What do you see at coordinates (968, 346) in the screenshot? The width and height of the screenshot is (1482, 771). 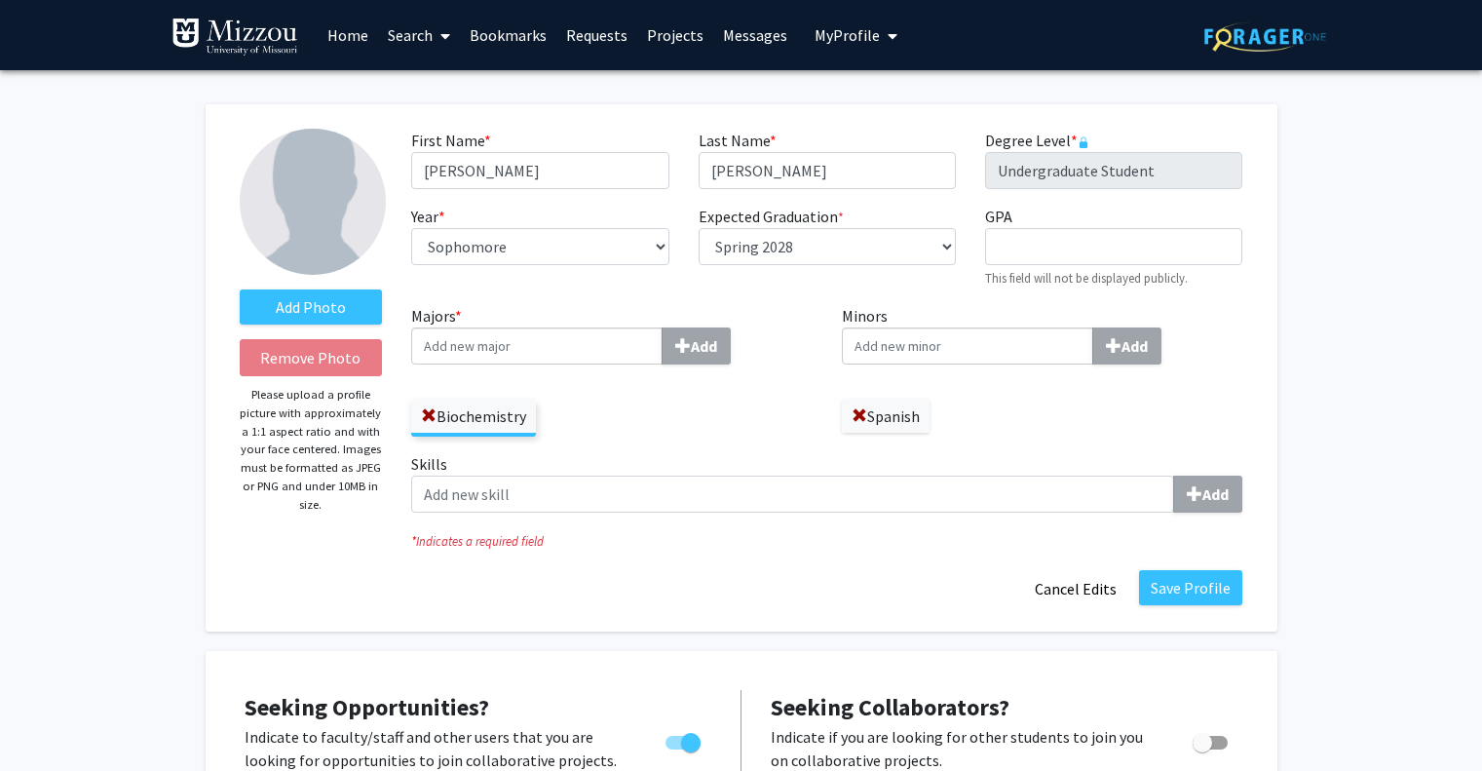 I see `input: MinorsAdd` at bounding box center [968, 346].